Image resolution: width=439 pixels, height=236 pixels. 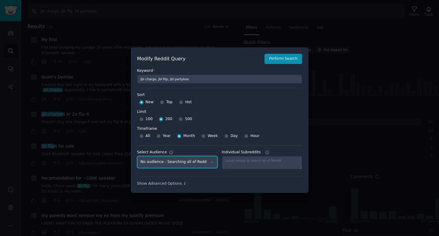 I want to click on span: All, so click(x=148, y=136).